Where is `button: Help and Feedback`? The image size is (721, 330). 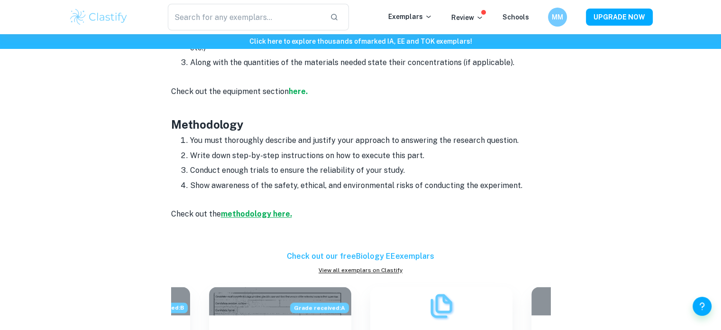 button: Help and Feedback is located at coordinates (702, 306).